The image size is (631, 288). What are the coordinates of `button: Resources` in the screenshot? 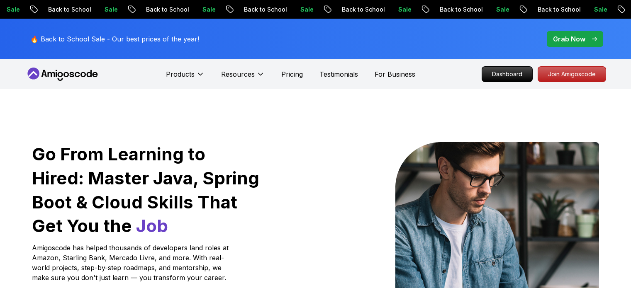 It's located at (243, 78).